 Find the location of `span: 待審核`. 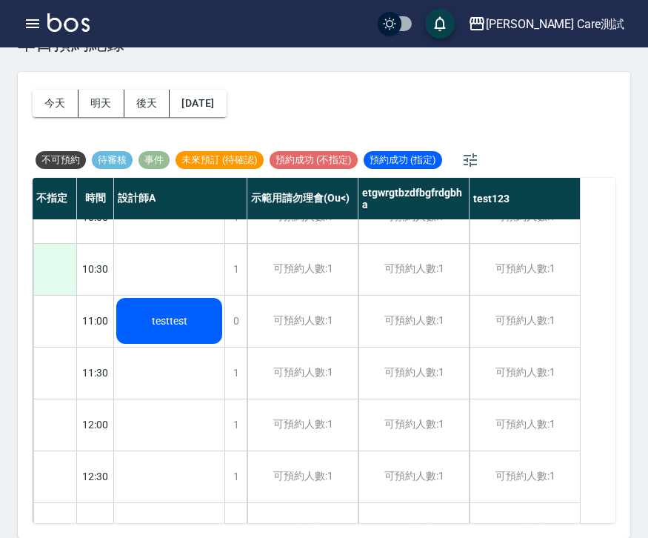

span: 待審核 is located at coordinates (112, 160).